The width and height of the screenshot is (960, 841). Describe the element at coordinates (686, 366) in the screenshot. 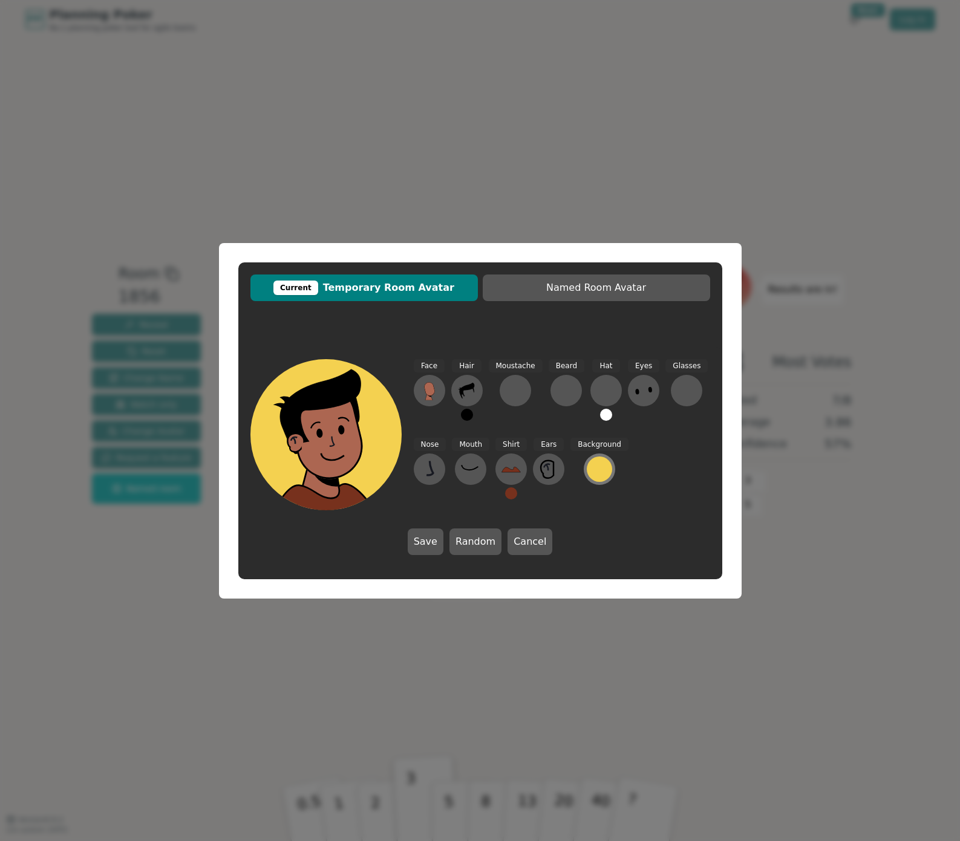

I see `span: Glasses` at that location.